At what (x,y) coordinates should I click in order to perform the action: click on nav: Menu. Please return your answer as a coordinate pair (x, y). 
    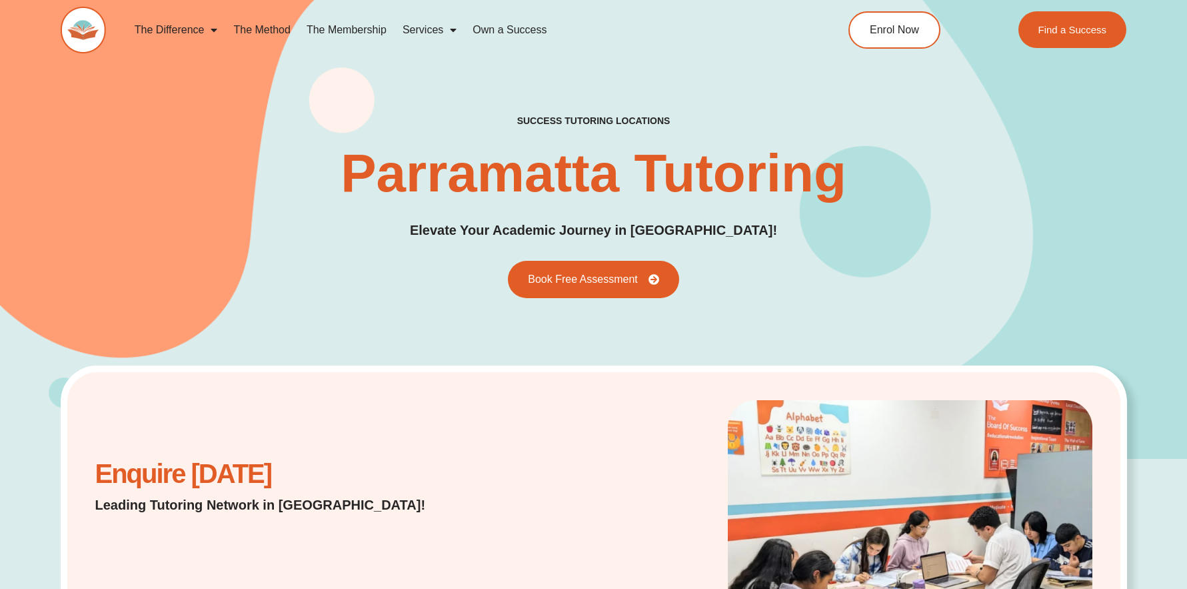
    Looking at the image, I should click on (457, 30).